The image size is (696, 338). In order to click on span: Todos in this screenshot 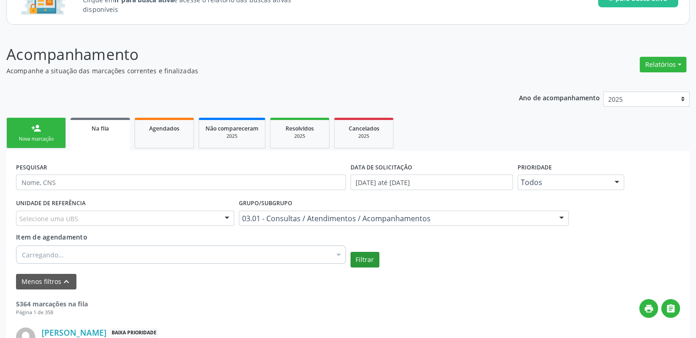, I will do `click(563, 182)`.